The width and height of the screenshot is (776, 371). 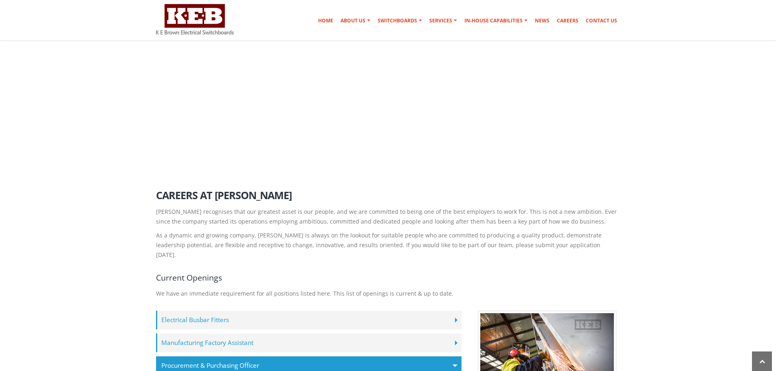 What do you see at coordinates (542, 21) in the screenshot?
I see `a: News` at bounding box center [542, 21].